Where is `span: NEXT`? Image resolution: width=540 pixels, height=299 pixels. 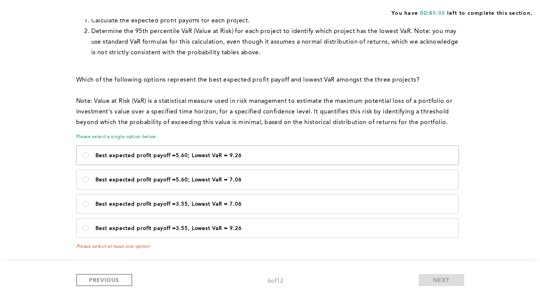 span: NEXT is located at coordinates (441, 279).